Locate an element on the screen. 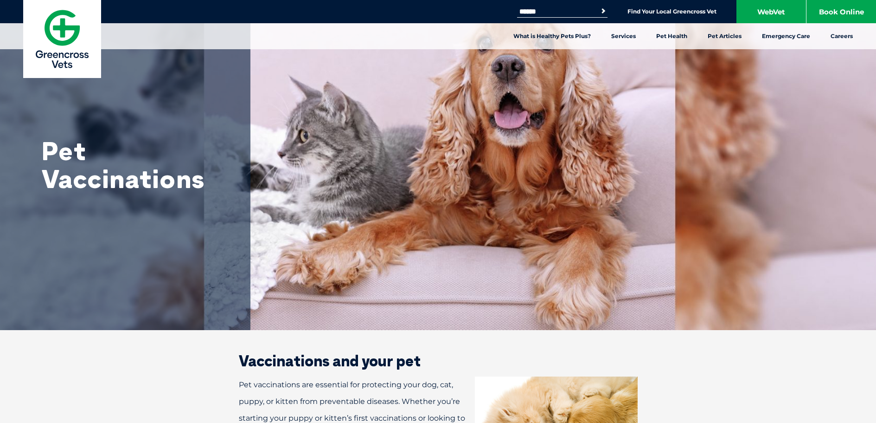  a: What is Healthy Pets Plus? is located at coordinates (552, 36).